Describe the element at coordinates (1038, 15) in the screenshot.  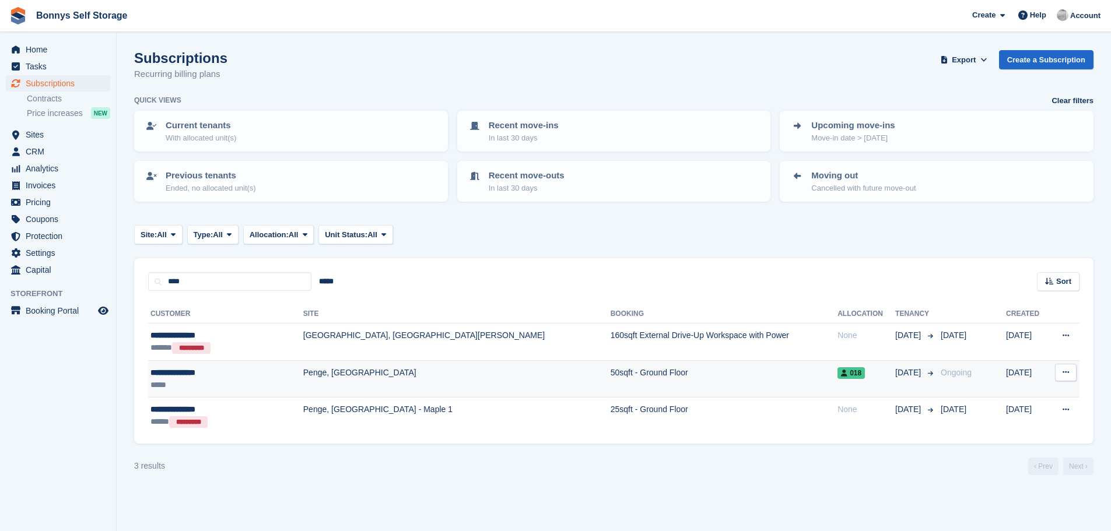
I see `span: Help` at that location.